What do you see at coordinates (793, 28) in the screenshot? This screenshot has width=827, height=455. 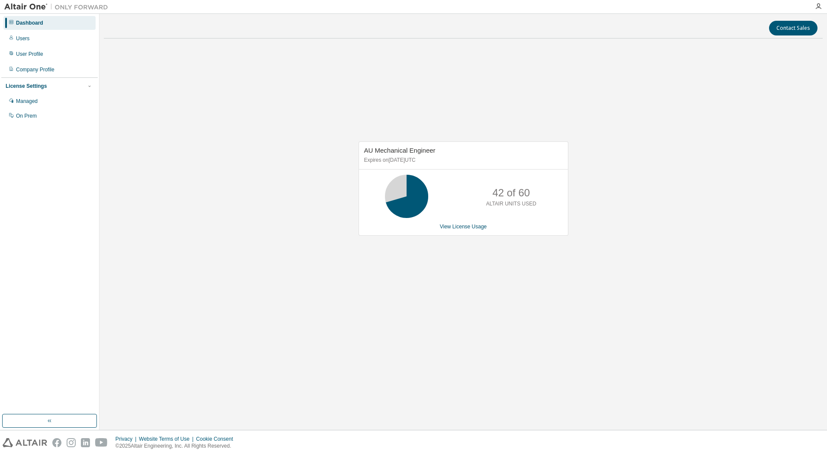 I see `button: Contact Sales` at bounding box center [793, 28].